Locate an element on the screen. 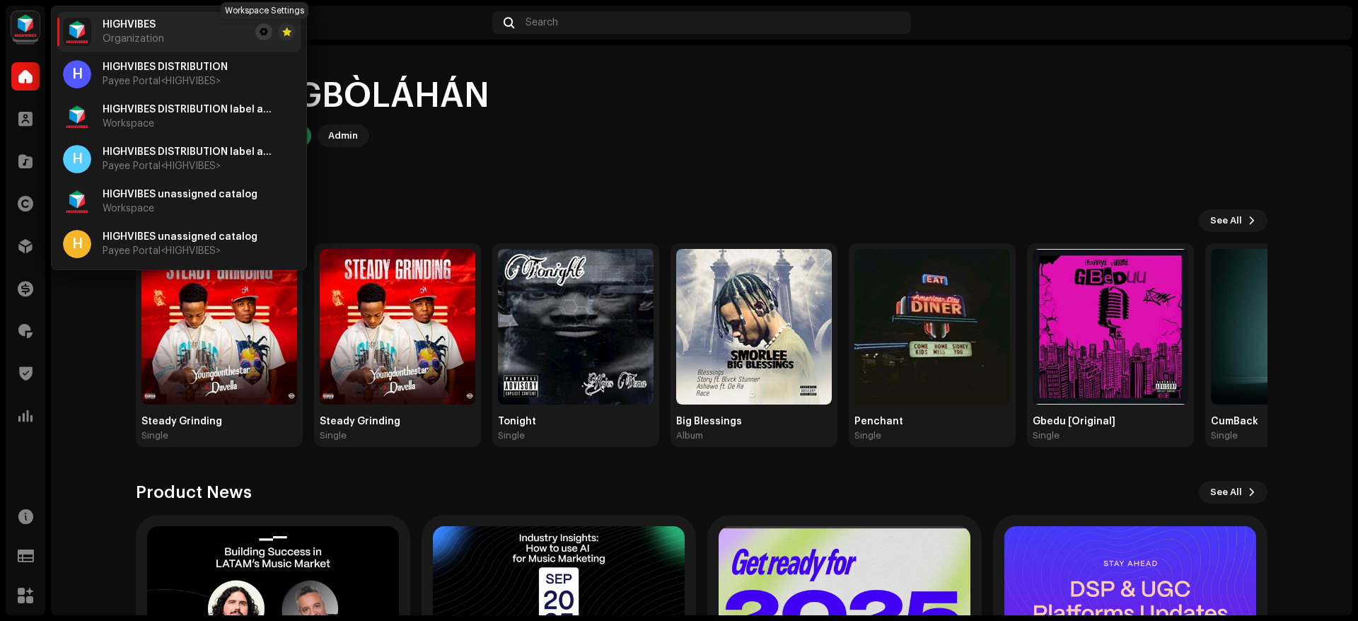 The height and width of the screenshot is (621, 1358). h3: Product News is located at coordinates (194, 492).